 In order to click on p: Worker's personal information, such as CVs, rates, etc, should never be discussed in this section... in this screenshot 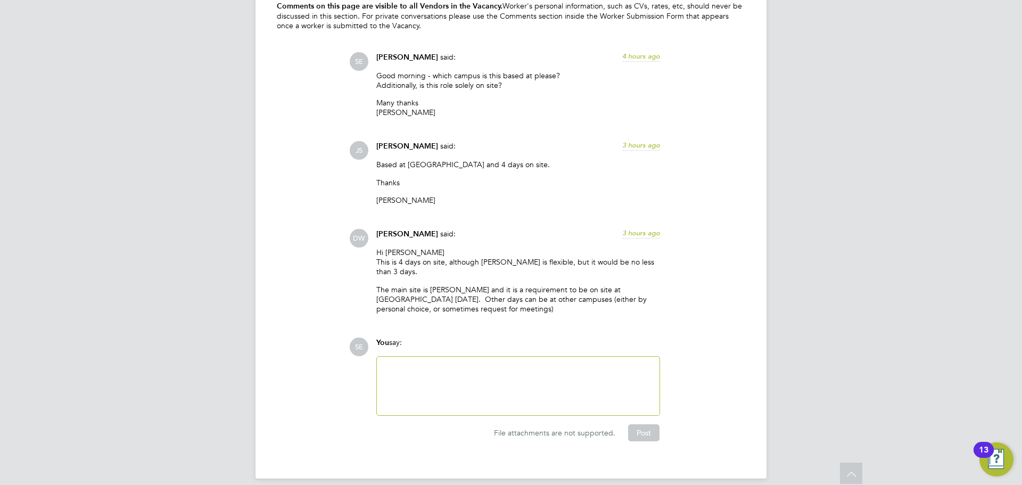, I will do `click(511, 16)`.